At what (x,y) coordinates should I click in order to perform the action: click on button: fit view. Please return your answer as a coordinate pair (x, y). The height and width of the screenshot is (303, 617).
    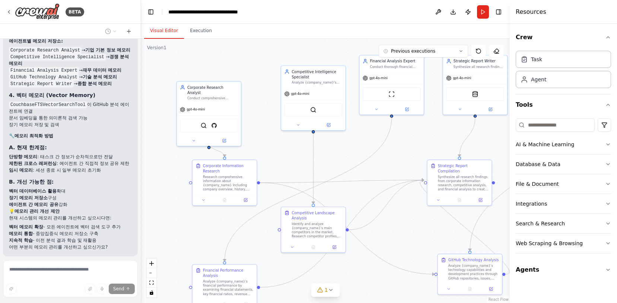
    Looking at the image, I should click on (152, 282).